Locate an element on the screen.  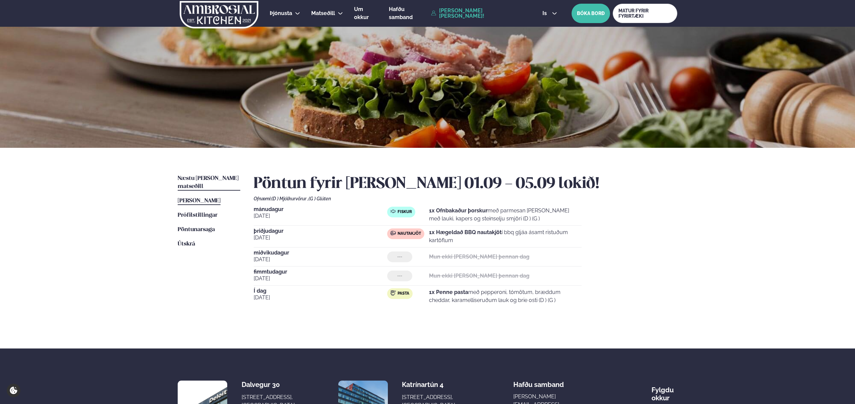
a: Pöntunarsaga is located at coordinates (196, 230).